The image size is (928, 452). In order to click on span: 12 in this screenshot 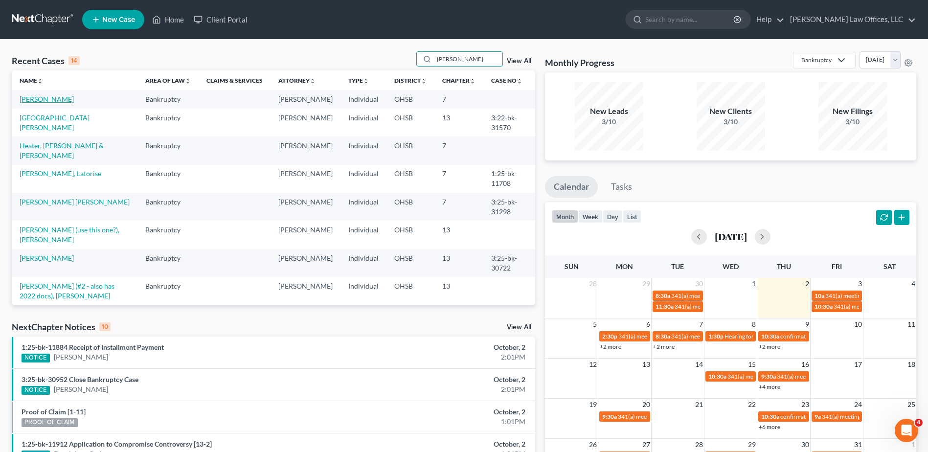, I will do `click(593, 365)`.